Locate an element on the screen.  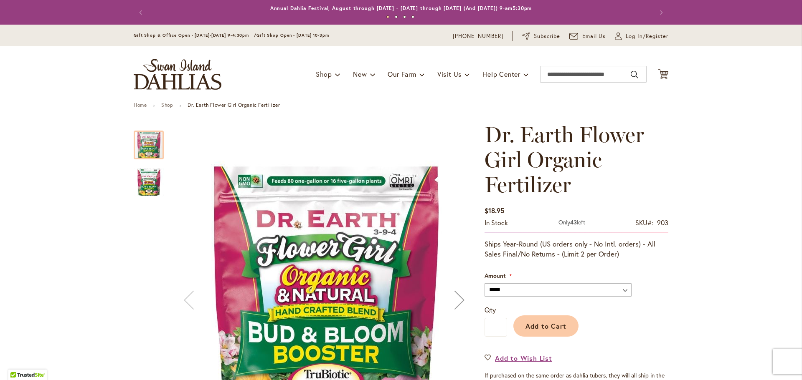
strong: SKU is located at coordinates (644, 223).